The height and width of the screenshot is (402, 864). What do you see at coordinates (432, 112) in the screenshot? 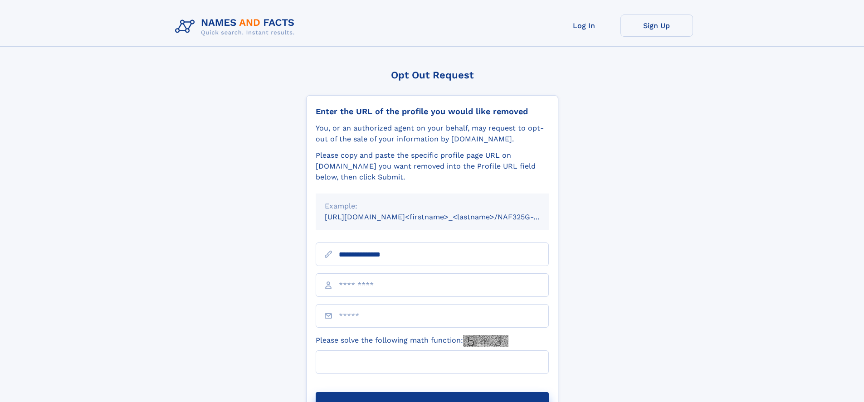
I see `div: Enter the URL of the profile you would like removed` at bounding box center [432, 112].